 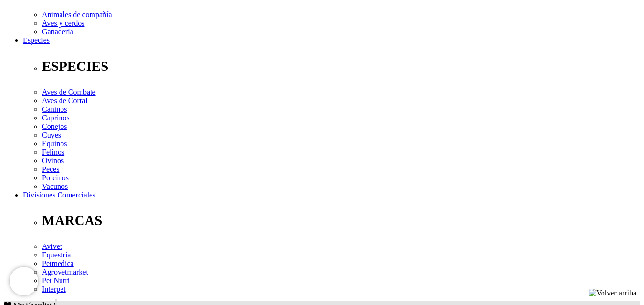 What do you see at coordinates (52, 246) in the screenshot?
I see `span: Avivet` at bounding box center [52, 246].